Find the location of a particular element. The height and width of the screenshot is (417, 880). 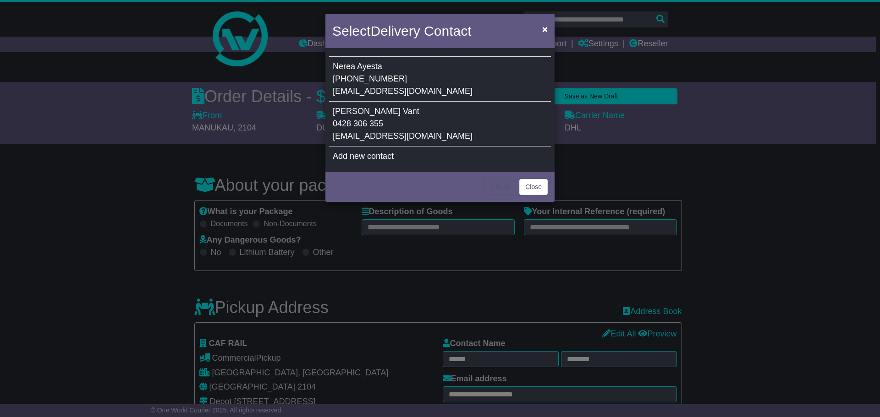

span: Vant is located at coordinates (411, 111).